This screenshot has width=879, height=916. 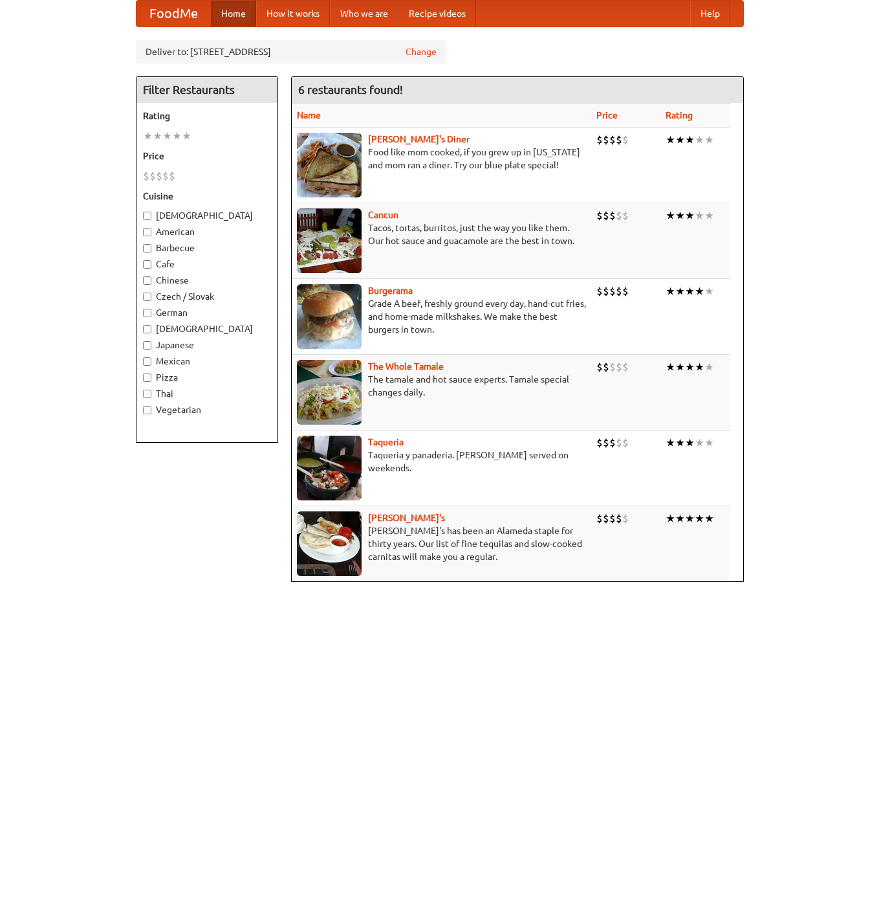 What do you see at coordinates (147, 280) in the screenshot?
I see `input: Chinese` at bounding box center [147, 280].